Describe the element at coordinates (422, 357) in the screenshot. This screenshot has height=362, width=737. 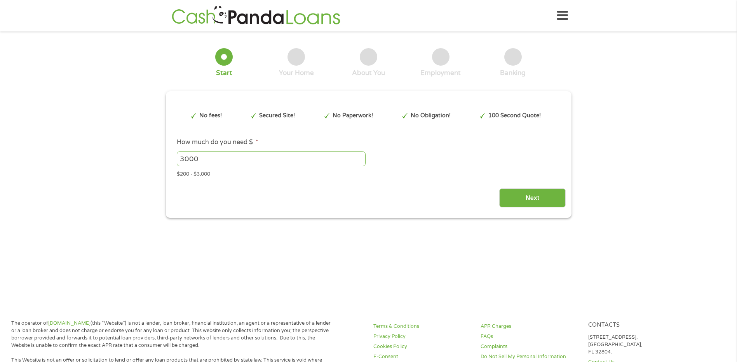
I see `a: E-Consent` at that location.